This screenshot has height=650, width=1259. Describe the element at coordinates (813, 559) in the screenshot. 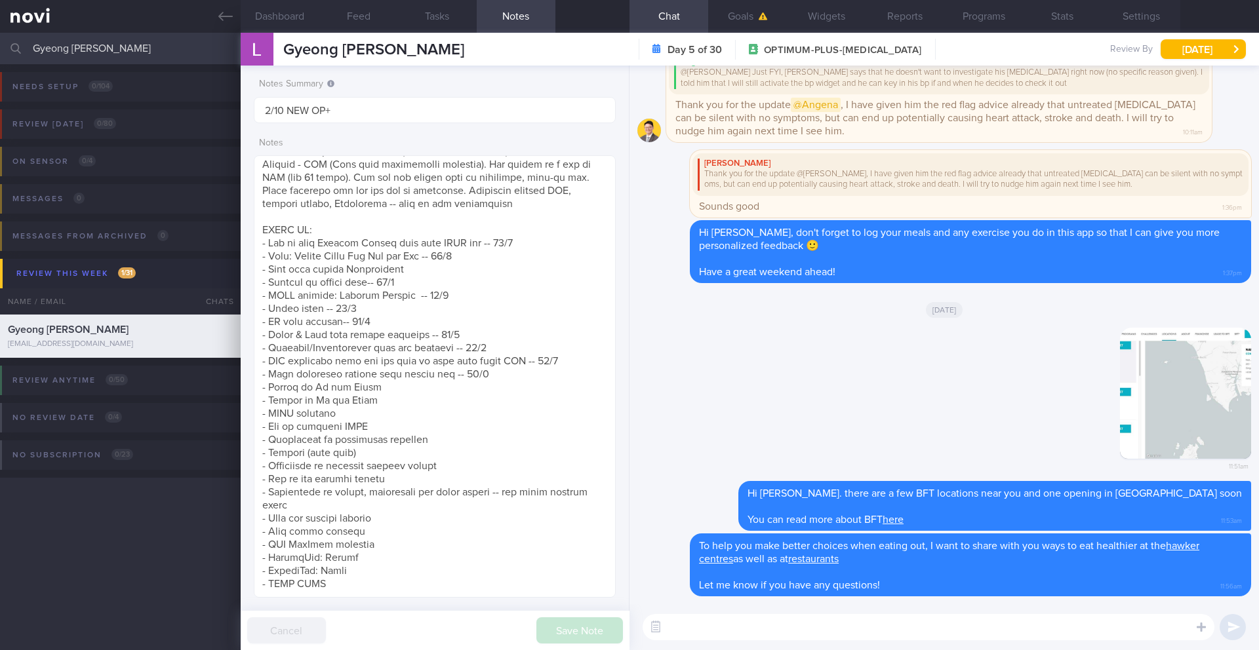

I see `a: restaurants` at that location.